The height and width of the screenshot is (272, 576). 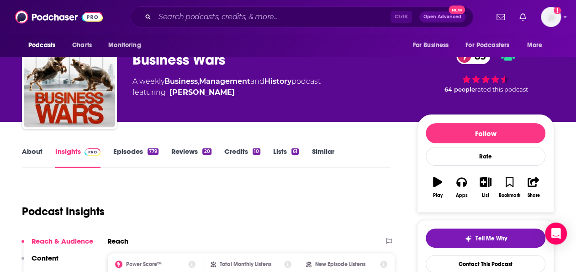 I want to click on button: Show profile menu, so click(x=551, y=17).